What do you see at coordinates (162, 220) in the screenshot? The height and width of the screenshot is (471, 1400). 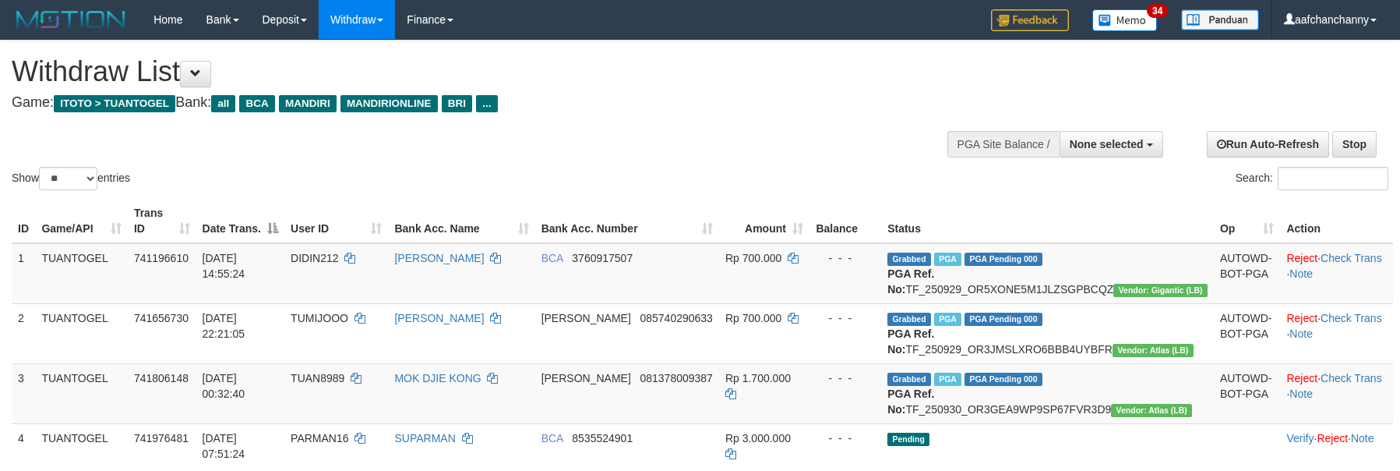 I see `th: Trans ID: activate to sort column ascending` at bounding box center [162, 220].